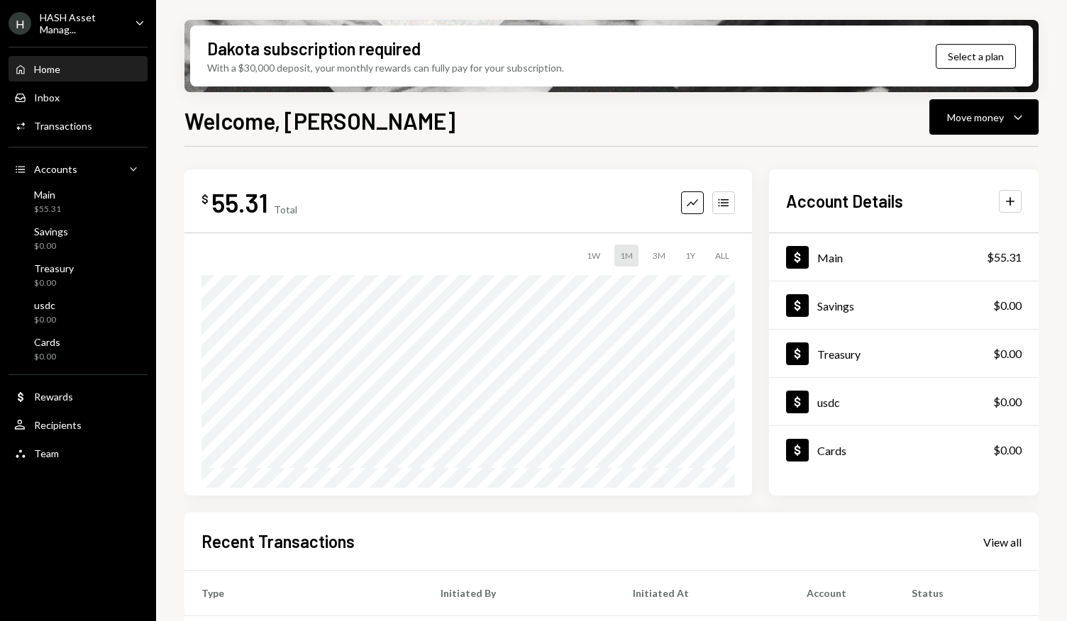  I want to click on h2: Recent Transactions, so click(278, 541).